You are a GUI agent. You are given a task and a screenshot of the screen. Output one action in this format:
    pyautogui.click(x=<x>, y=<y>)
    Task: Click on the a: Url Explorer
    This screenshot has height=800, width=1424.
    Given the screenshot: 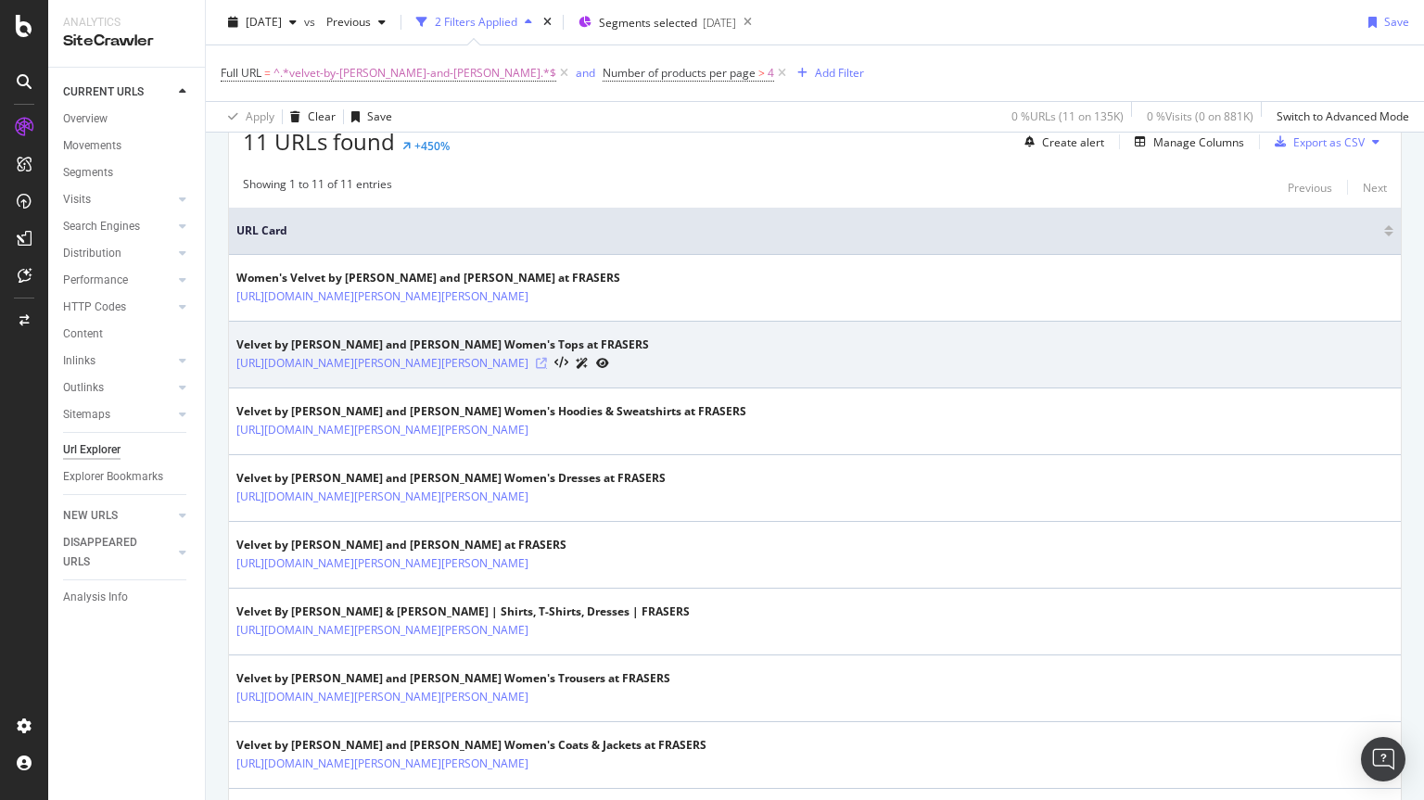 What is the action you would take?
    pyautogui.click(x=127, y=450)
    